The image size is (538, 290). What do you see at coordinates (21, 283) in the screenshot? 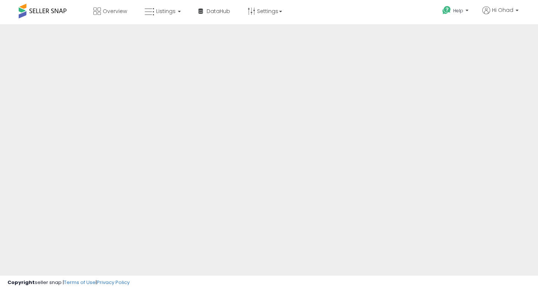
I see `strong: Copyright` at bounding box center [21, 283].